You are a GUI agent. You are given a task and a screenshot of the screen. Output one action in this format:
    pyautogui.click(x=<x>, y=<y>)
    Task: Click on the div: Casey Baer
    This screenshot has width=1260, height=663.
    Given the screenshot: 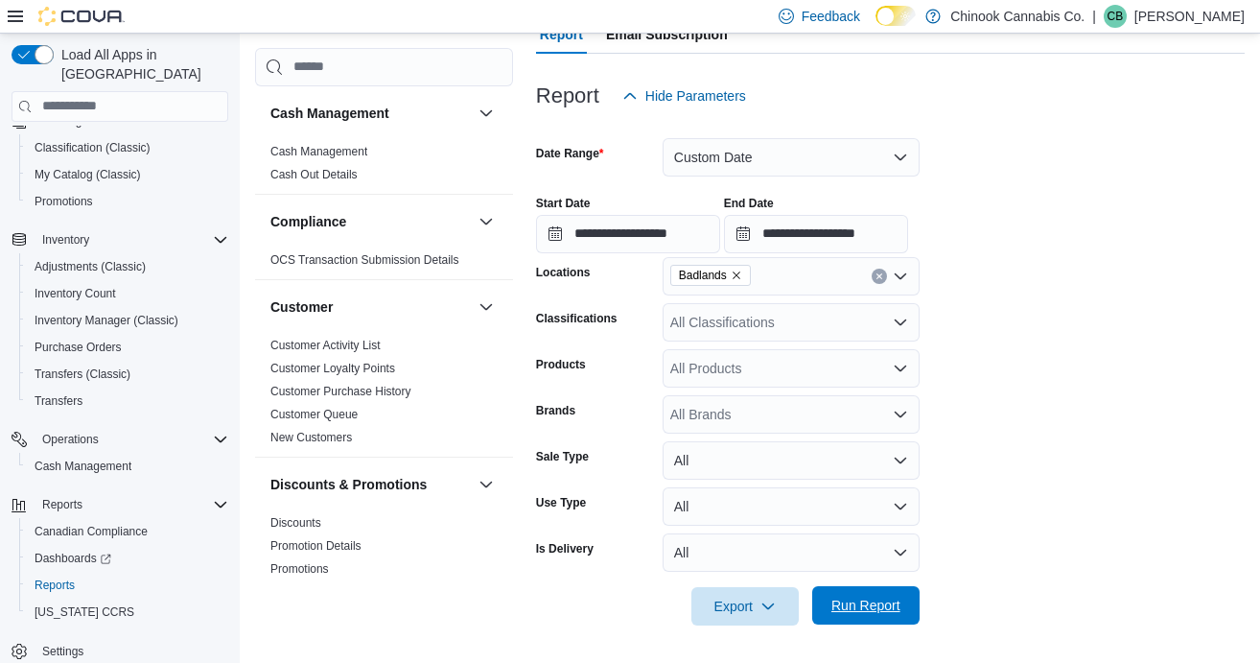 What is the action you would take?
    pyautogui.click(x=1115, y=16)
    